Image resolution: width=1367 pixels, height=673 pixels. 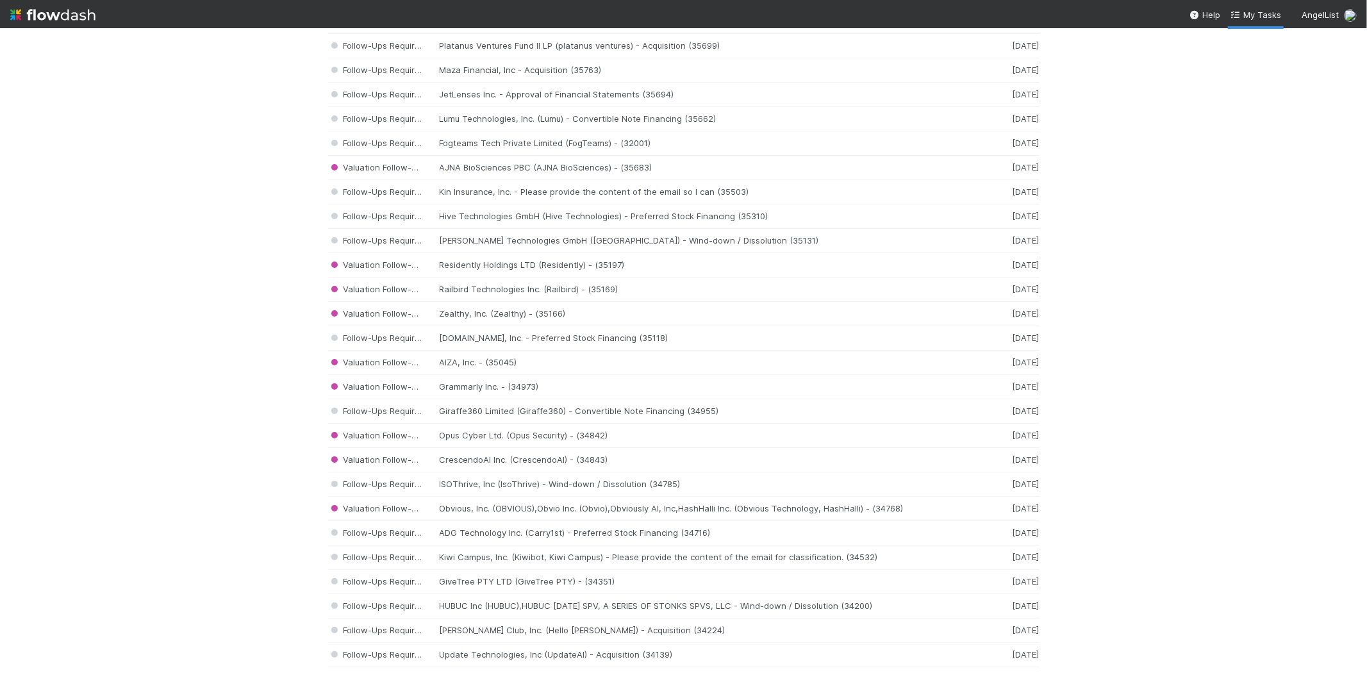 I want to click on span: My Tasks, so click(x=1255, y=15).